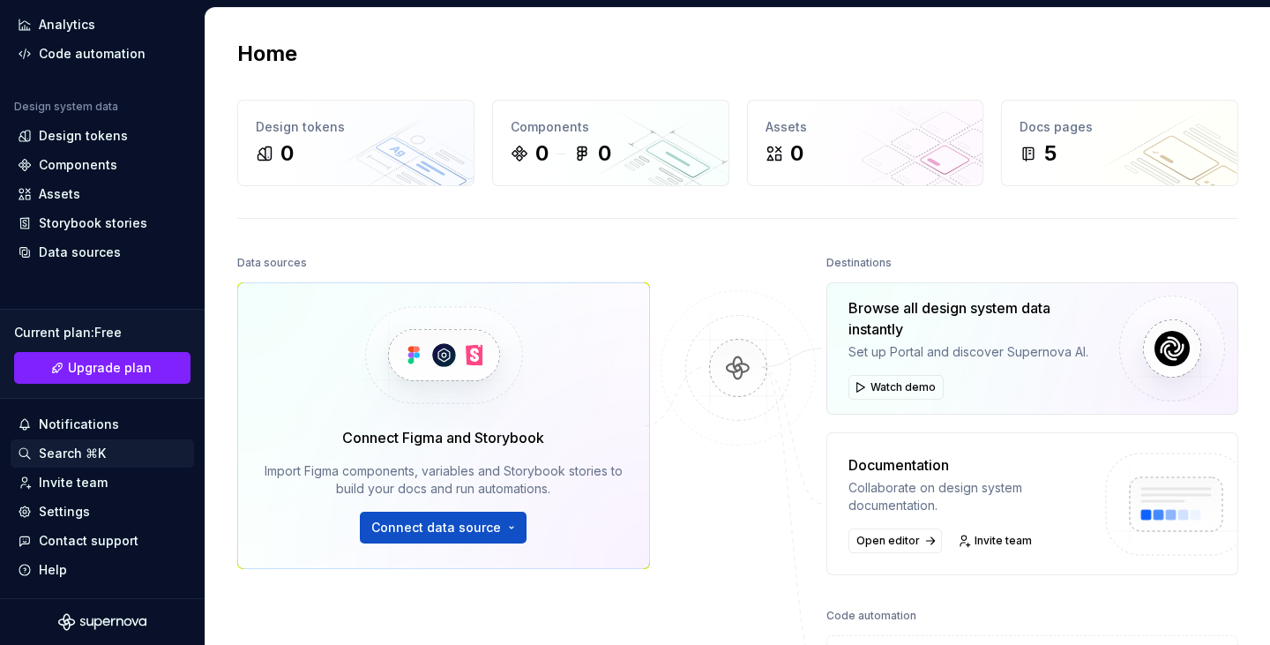  I want to click on div: Notifications, so click(79, 424).